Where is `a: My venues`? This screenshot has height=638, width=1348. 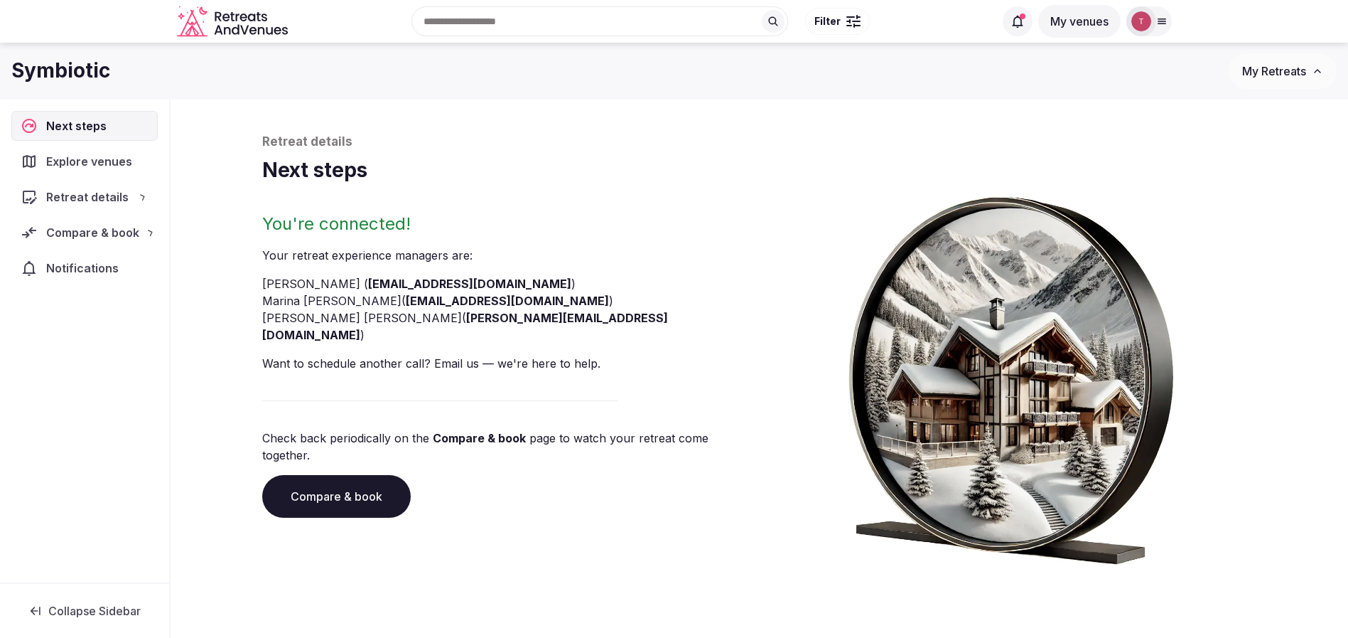
a: My venues is located at coordinates (1080, 21).